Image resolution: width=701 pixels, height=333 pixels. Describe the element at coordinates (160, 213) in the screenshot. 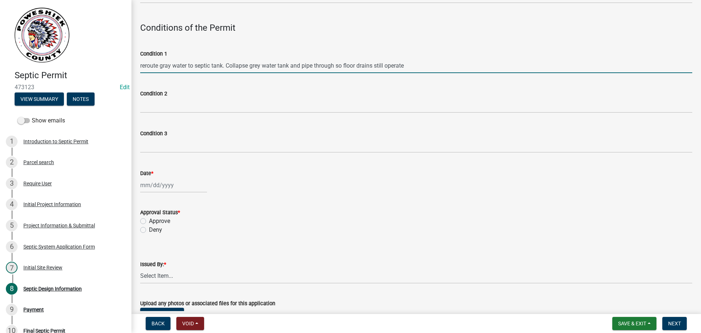

I see `label: Approval Status` at that location.